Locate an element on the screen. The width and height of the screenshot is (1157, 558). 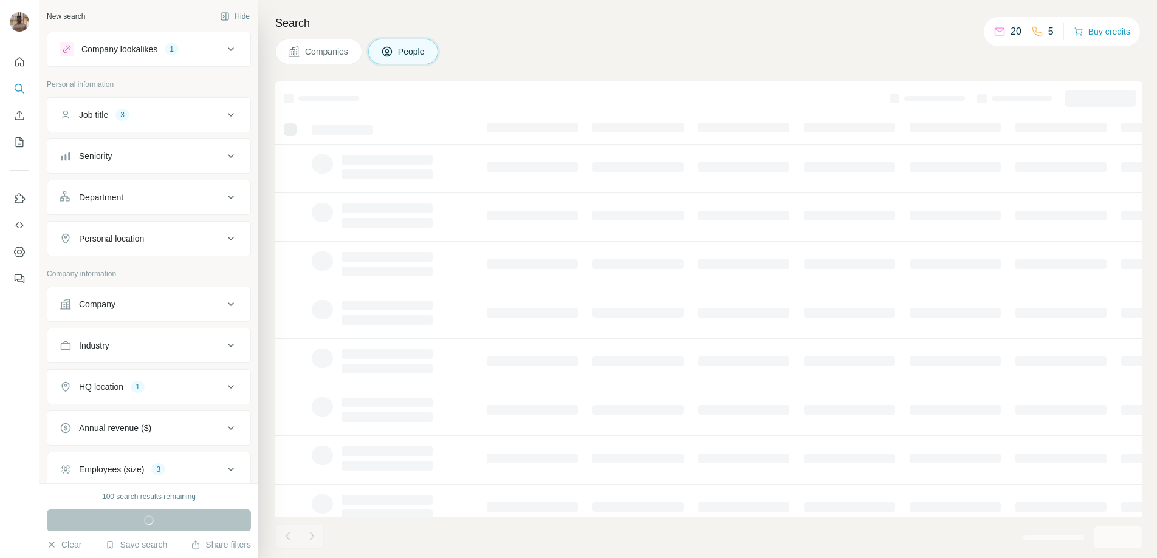
img: Avatar is located at coordinates (19, 22).